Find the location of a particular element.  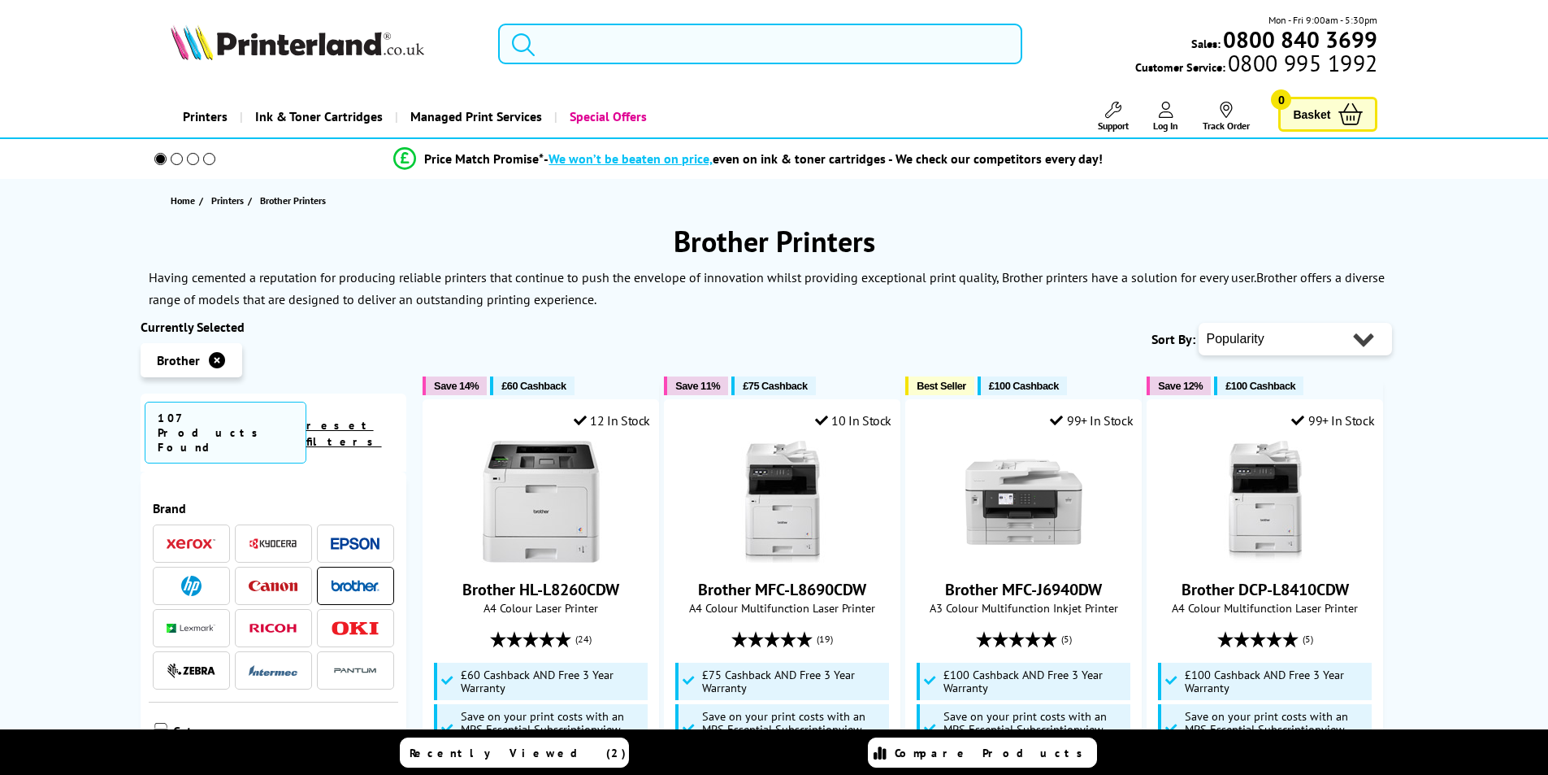

span: 107 Products Found is located at coordinates (225, 432).